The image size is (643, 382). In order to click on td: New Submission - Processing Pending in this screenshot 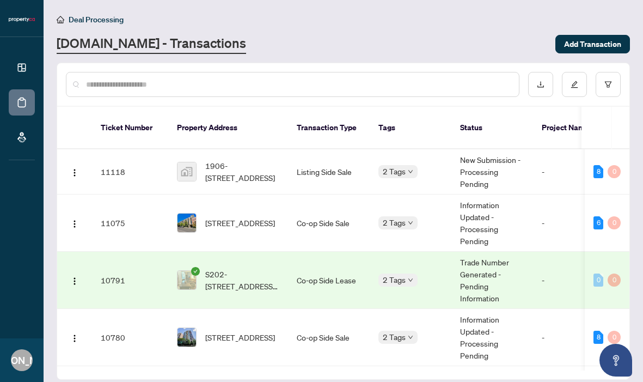, I will do `click(492, 172)`.